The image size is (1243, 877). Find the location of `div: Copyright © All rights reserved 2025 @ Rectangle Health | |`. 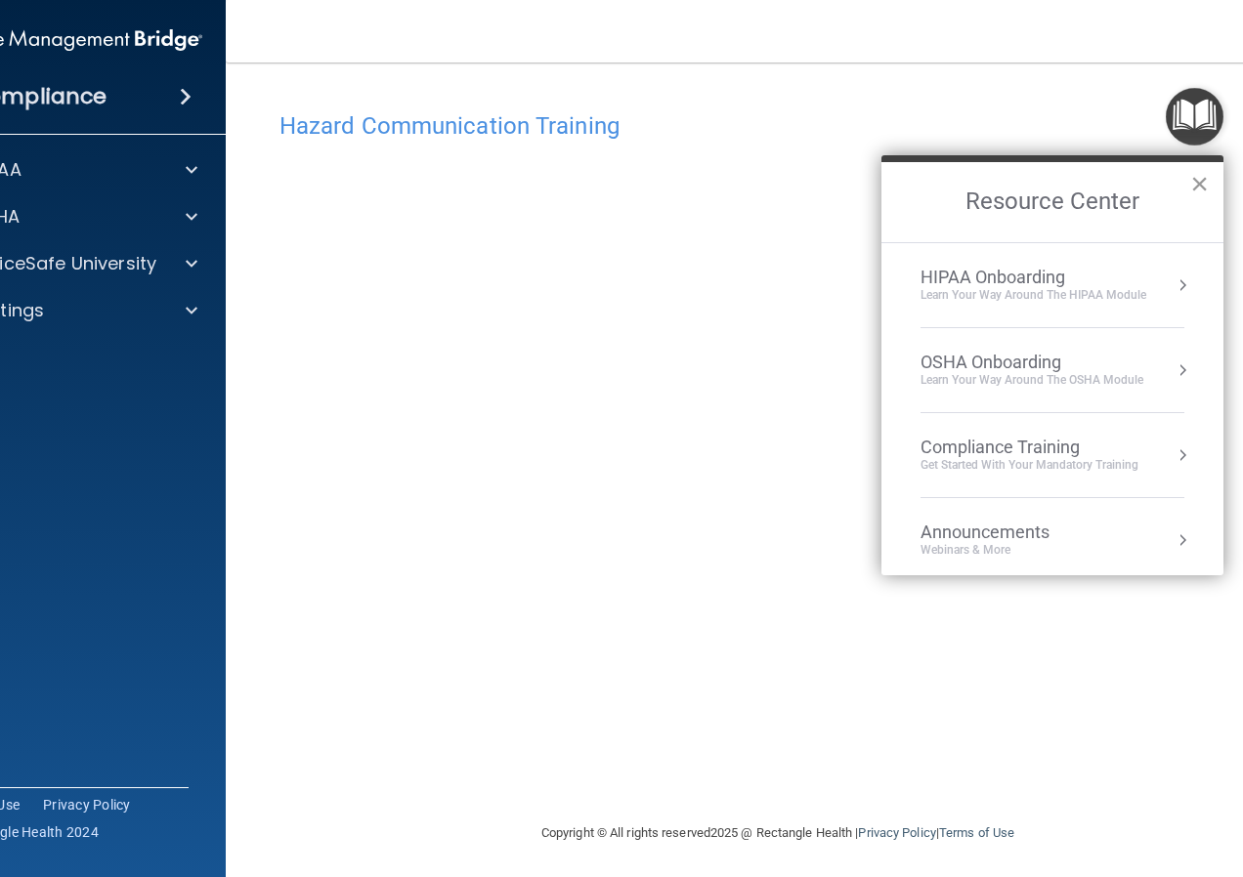

div: Copyright © All rights reserved 2025 @ Rectangle Health | | is located at coordinates (778, 833).